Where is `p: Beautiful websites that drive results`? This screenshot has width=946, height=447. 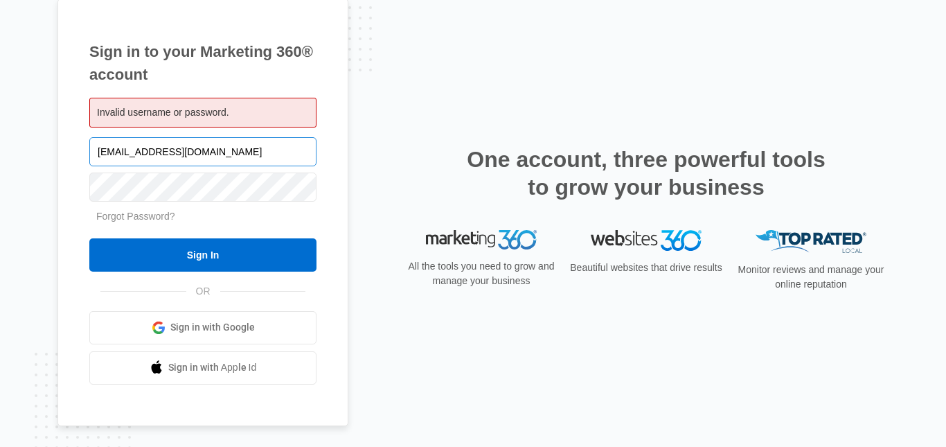 p: Beautiful websites that drive results is located at coordinates (646, 267).